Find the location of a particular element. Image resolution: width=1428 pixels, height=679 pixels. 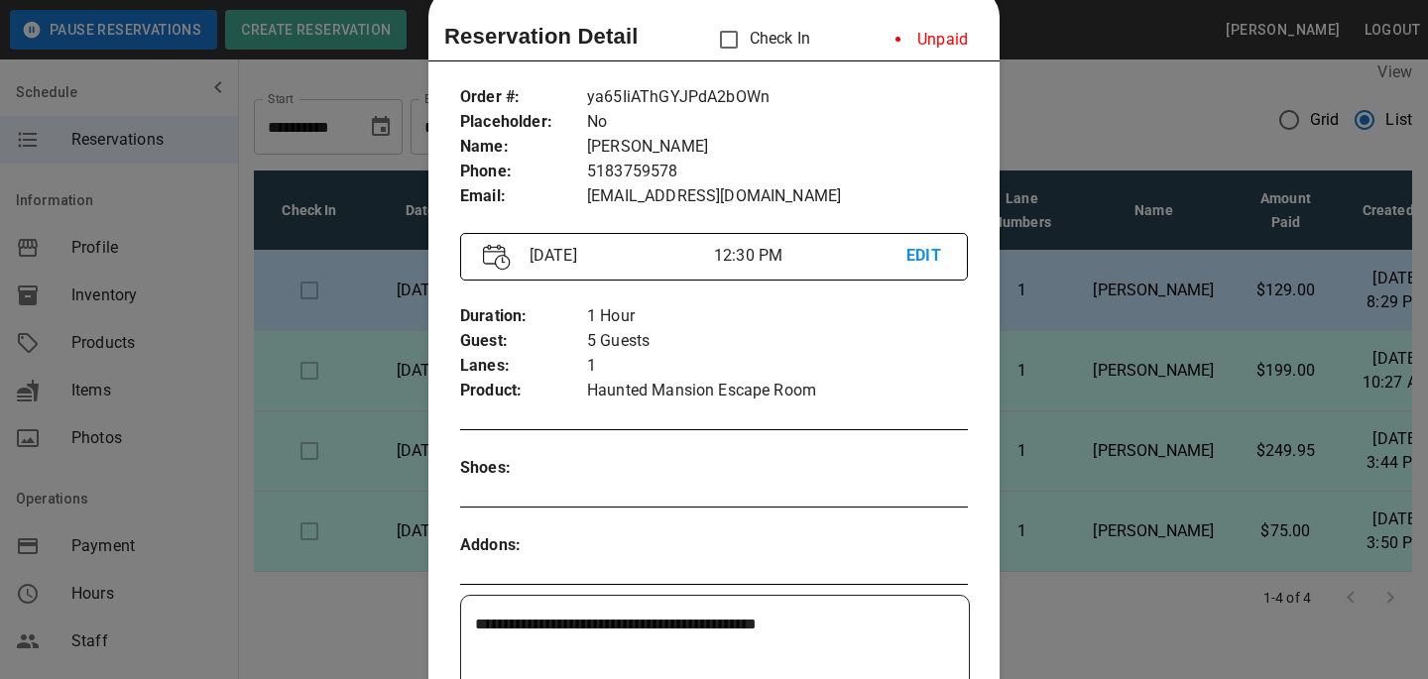

p: Guest : is located at coordinates (523, 341).